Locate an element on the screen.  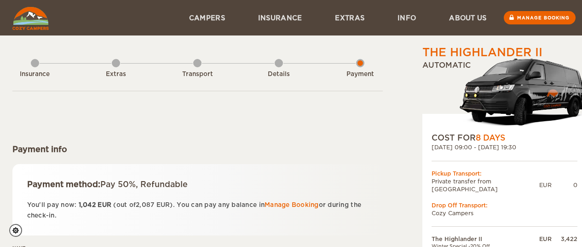
div: Payment method: is located at coordinates (198, 184).